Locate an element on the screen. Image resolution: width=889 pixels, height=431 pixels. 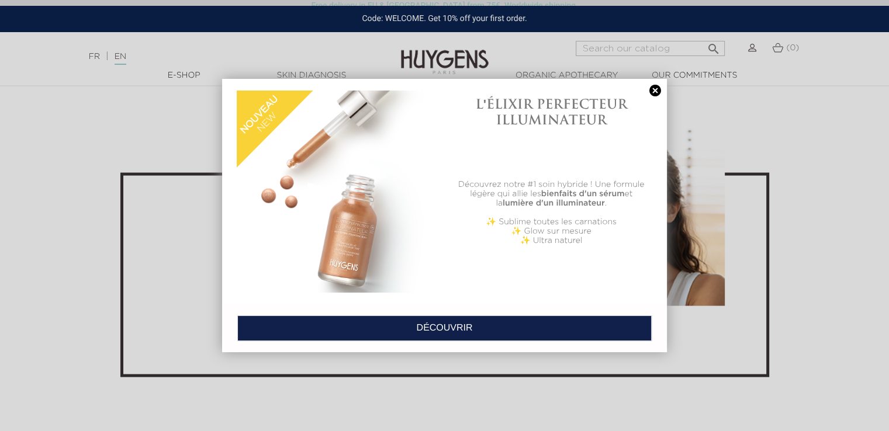
a: DÉCOUVRIR is located at coordinates (444, 328).